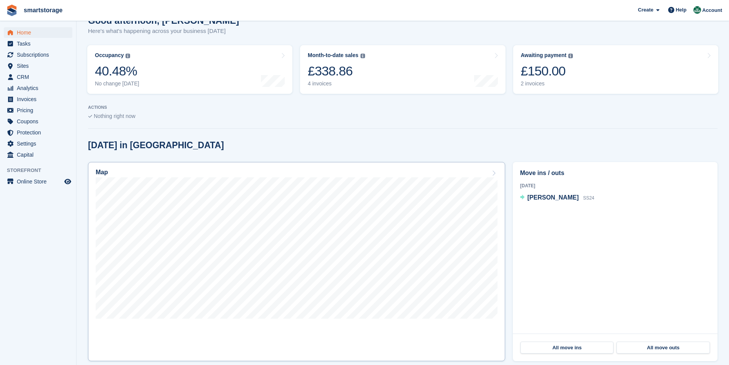 The height and width of the screenshot is (365, 729). I want to click on span: Protection, so click(40, 132).